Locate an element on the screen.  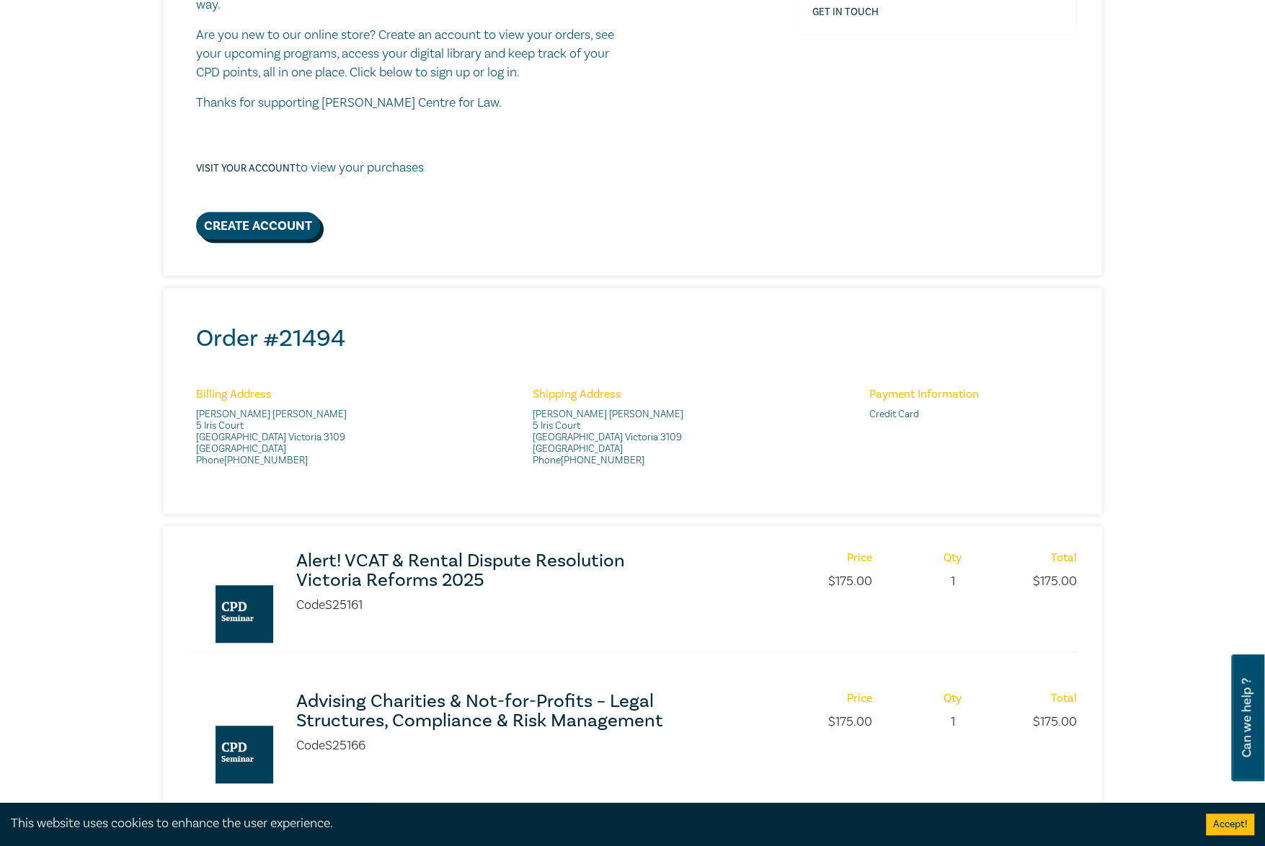
h3: Alert! VCAT & Rental Dispute Resolution Victoria Reforms 2025 is located at coordinates (487, 571).